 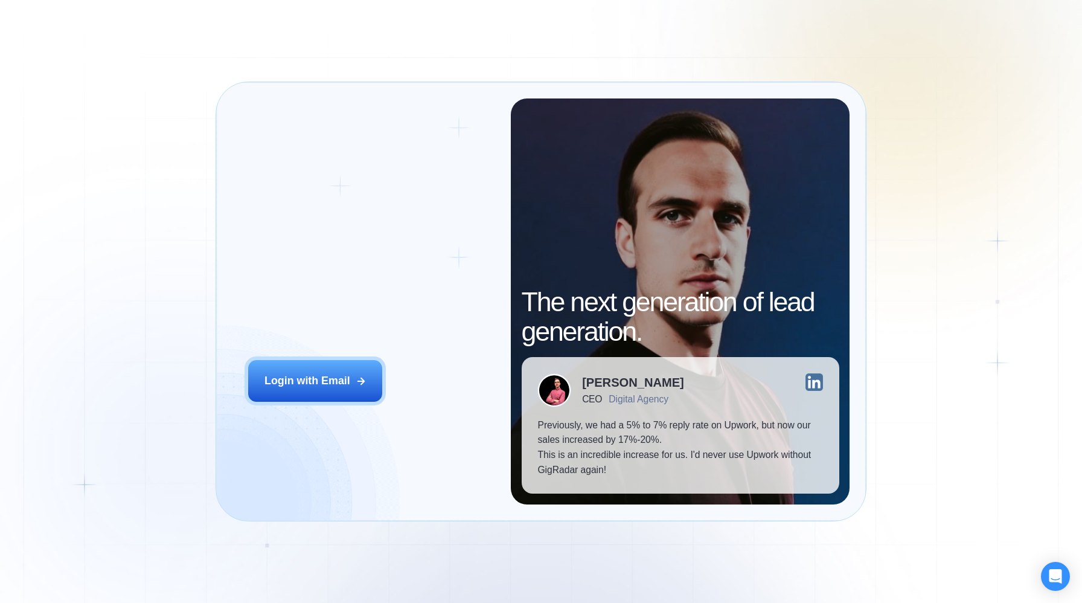 What do you see at coordinates (680, 448) in the screenshot?
I see `p: Previously, we had a 5% to 7% reply rate on Upwork, but now our sales increased by 17%-20%. This ...` at bounding box center [680, 448].